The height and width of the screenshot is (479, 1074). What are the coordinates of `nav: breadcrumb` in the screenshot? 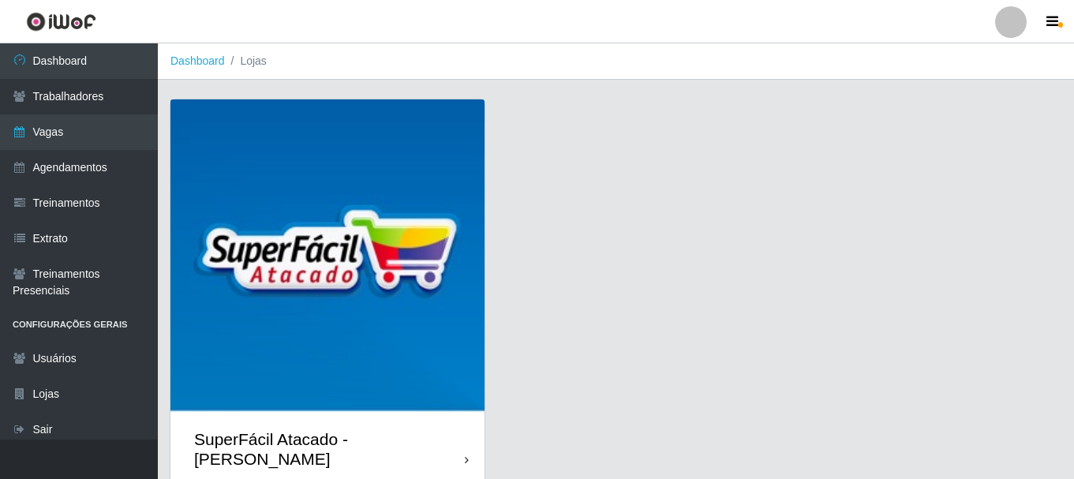 It's located at (615, 62).